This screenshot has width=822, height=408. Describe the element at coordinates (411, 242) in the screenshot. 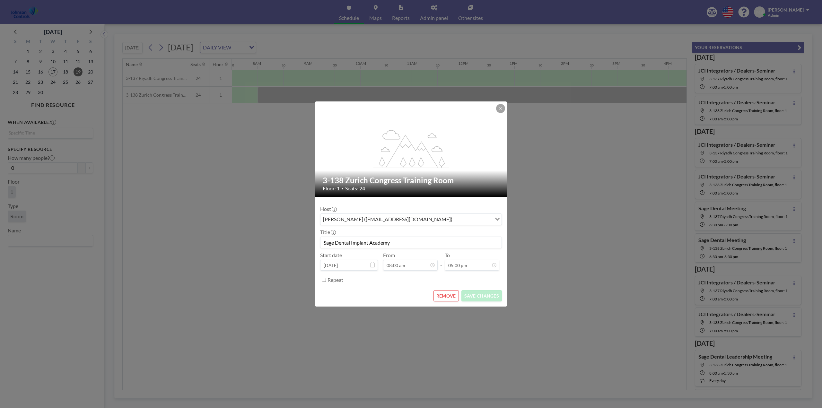

I see `input: (No title)` at that location.